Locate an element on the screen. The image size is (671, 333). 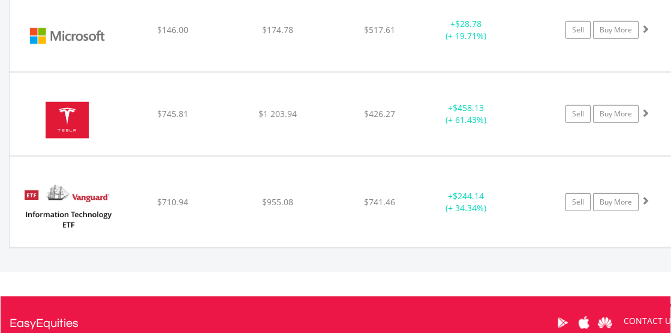
div: + (+ 61.43%) is located at coordinates (466, 114).